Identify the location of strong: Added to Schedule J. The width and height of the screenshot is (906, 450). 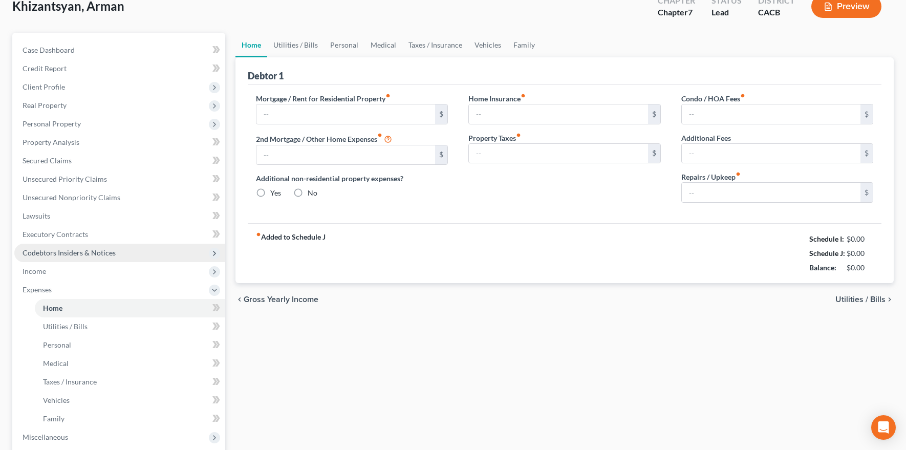
(291, 253).